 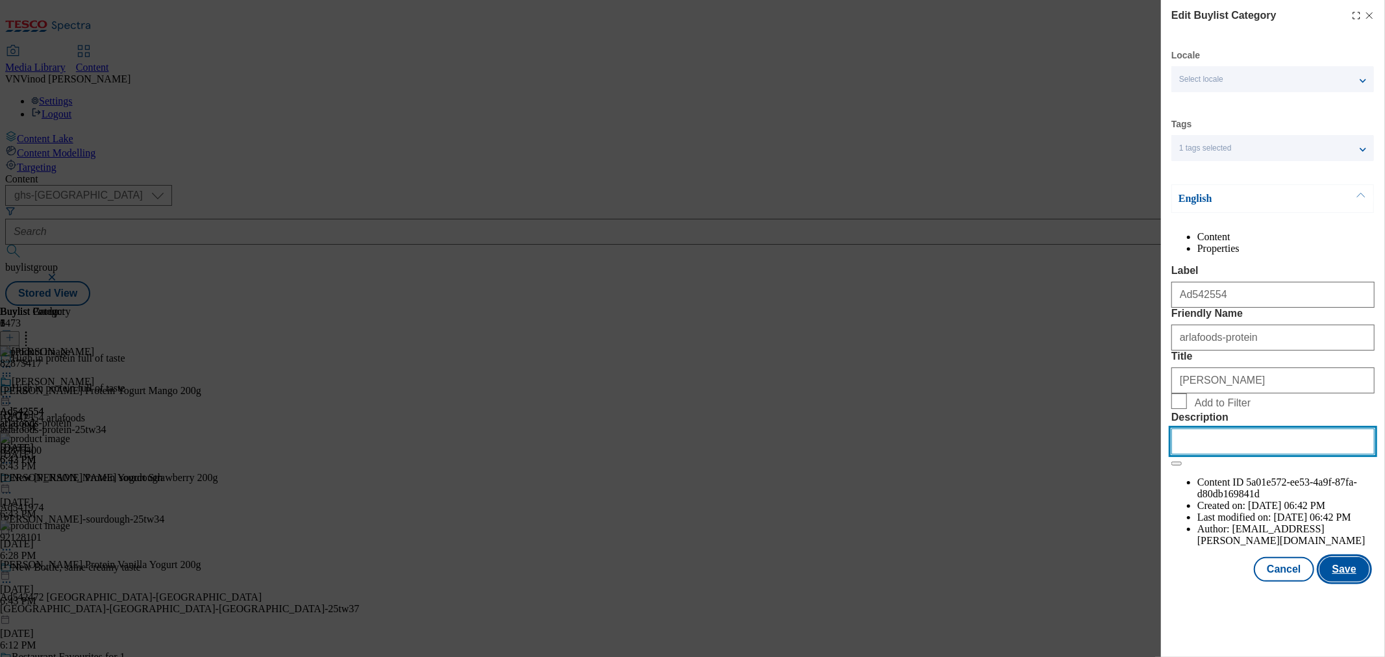 I want to click on label: Label, so click(x=1272, y=271).